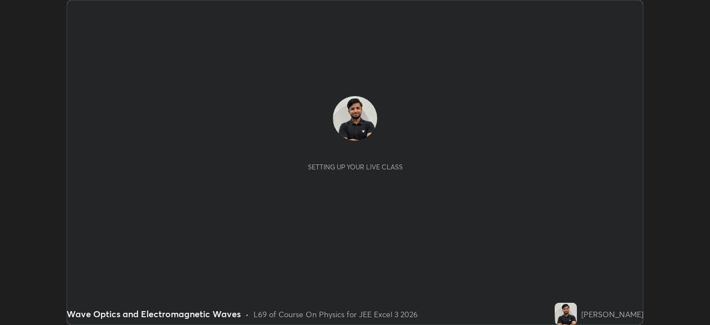 This screenshot has width=710, height=325. What do you see at coordinates (154, 313) in the screenshot?
I see `div: Wave Optics and Electromagnetic Waves` at bounding box center [154, 313].